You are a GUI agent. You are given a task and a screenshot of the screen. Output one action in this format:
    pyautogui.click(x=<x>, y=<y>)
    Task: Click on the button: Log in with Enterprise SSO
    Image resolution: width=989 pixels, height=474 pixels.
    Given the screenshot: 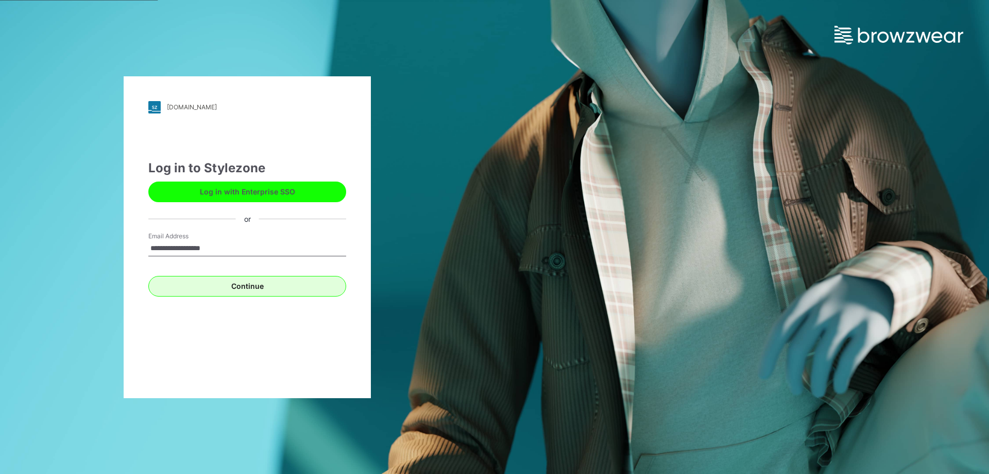 What is the action you would take?
    pyautogui.click(x=247, y=192)
    